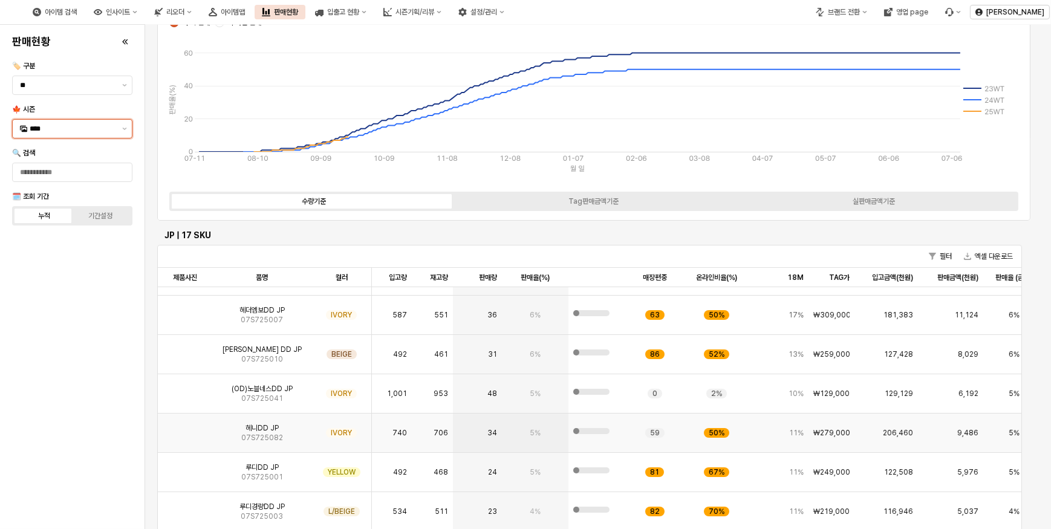 This screenshot has height=529, width=1051. I want to click on div: 아이템맵, so click(233, 12).